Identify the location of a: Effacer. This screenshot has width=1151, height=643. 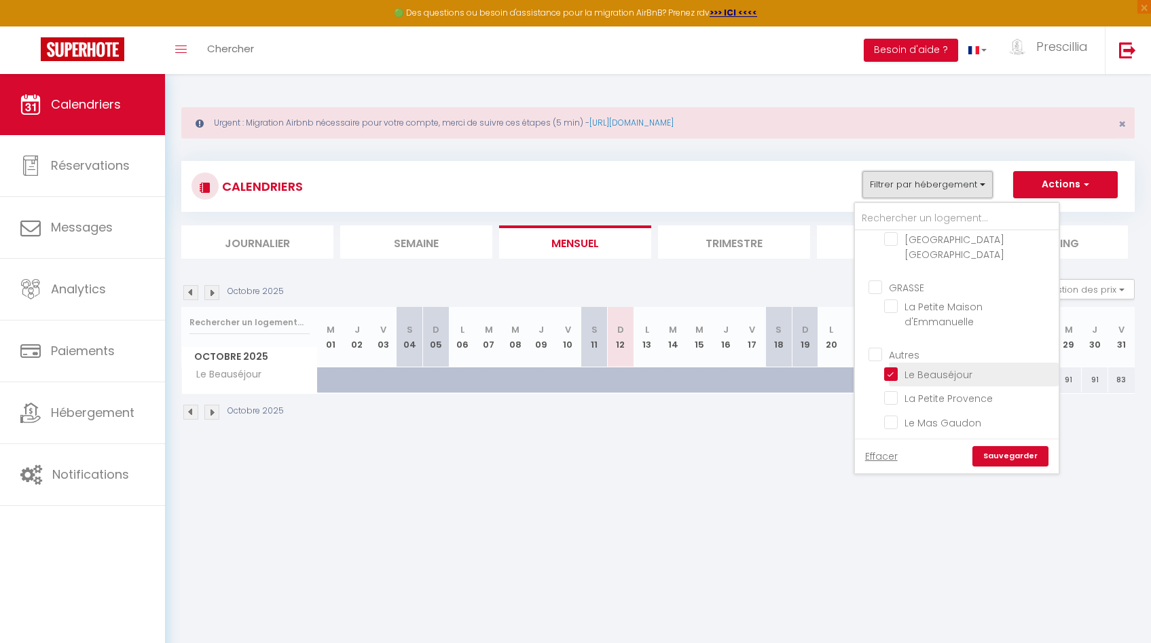
(882, 457).